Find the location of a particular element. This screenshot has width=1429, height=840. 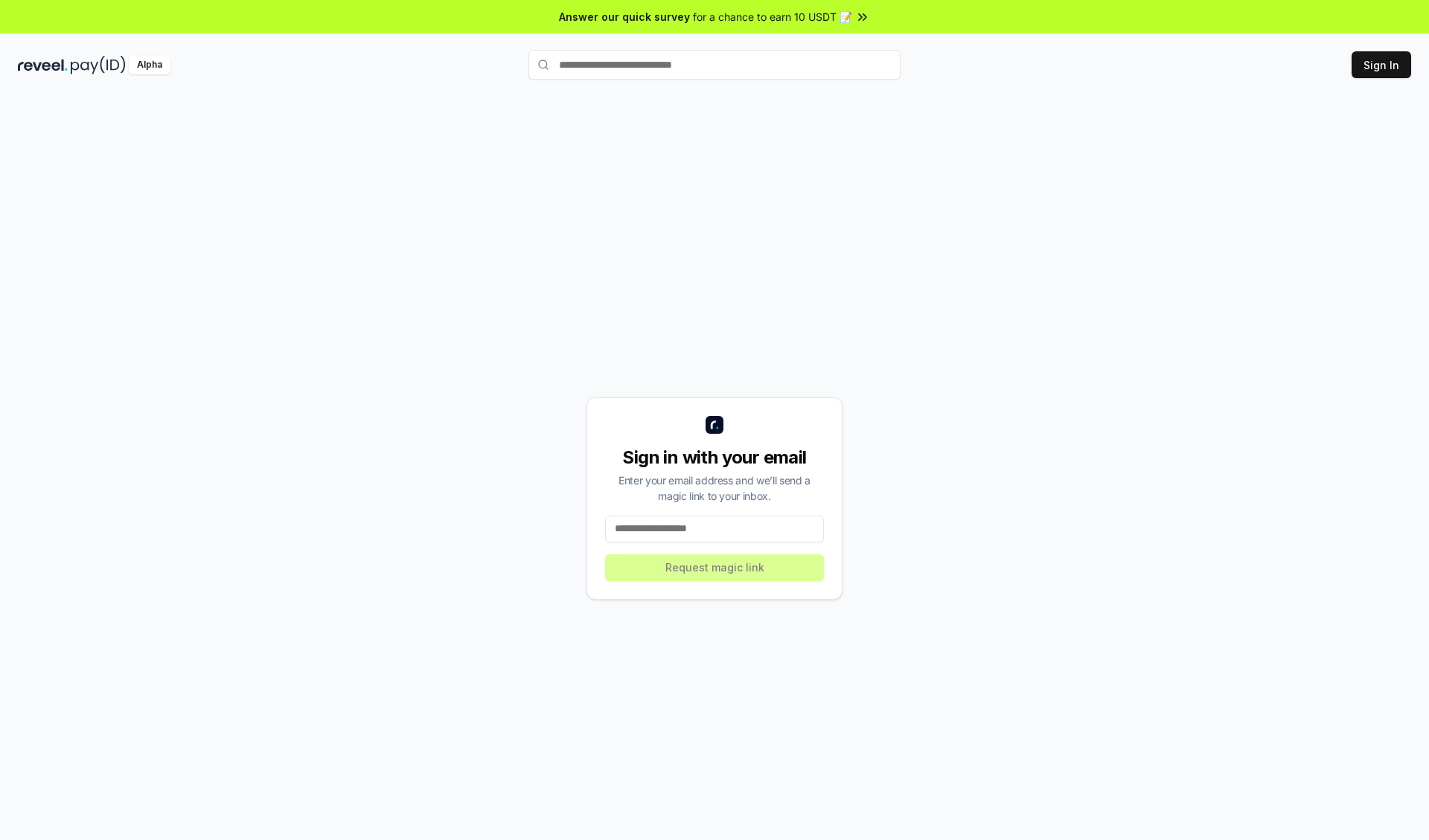

div: Alpha is located at coordinates (150, 65).